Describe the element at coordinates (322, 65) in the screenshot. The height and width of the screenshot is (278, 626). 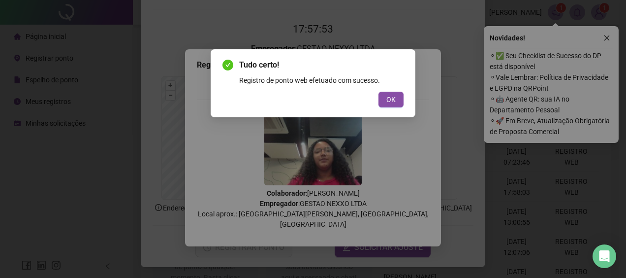
I see `span: Tudo certo!` at that location.